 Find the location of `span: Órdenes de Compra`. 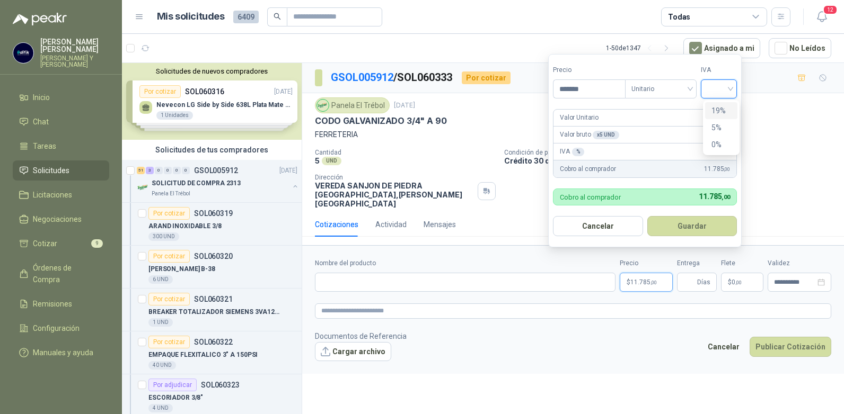

span: Órdenes de Compra is located at coordinates (66, 274).